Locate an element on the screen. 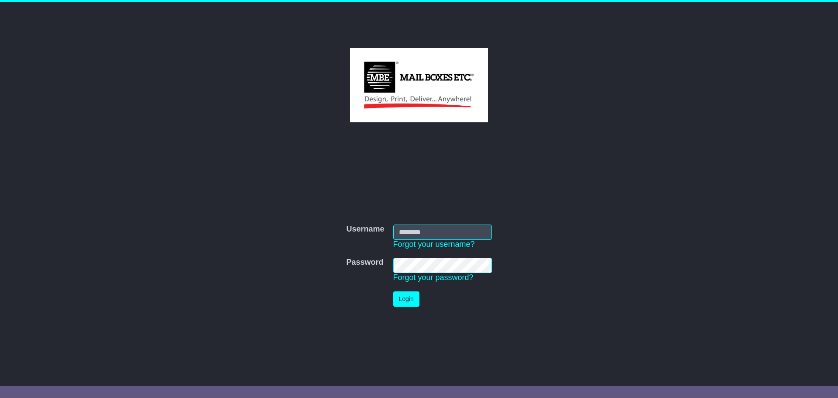 The image size is (838, 398). button: Login is located at coordinates (406, 299).